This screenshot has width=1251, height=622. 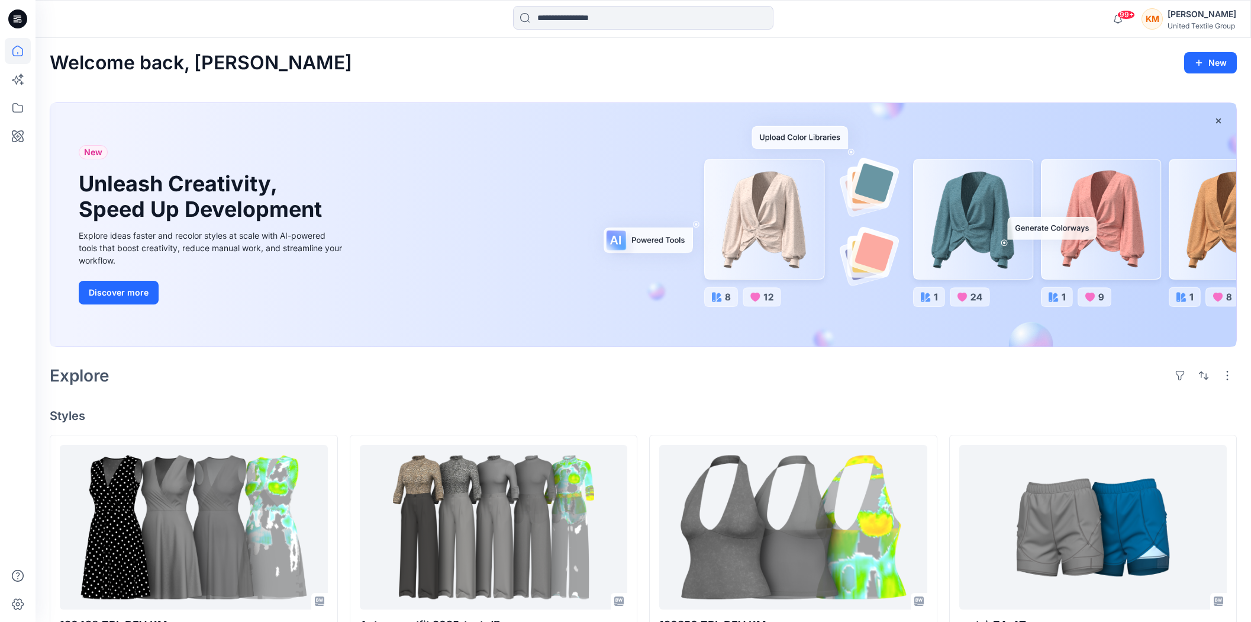 What do you see at coordinates (212, 247) in the screenshot?
I see `div: Explore ideas faster and recolor styles at scale with AI-powered tools that boost creativity, red...` at bounding box center [212, 247].